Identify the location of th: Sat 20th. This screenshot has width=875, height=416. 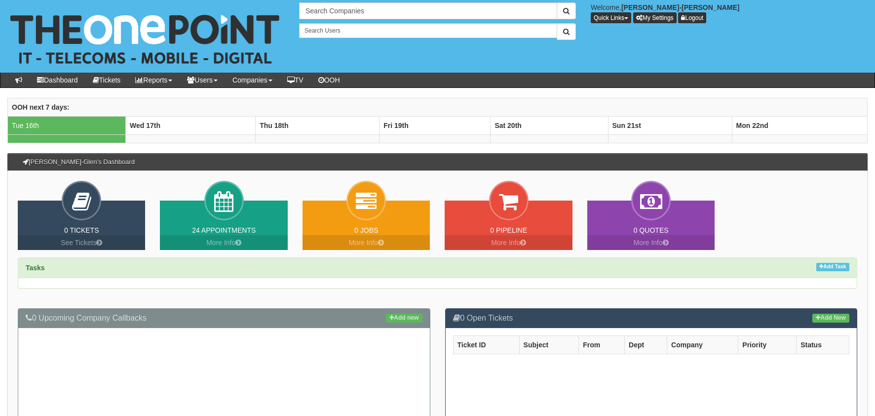
(549, 125).